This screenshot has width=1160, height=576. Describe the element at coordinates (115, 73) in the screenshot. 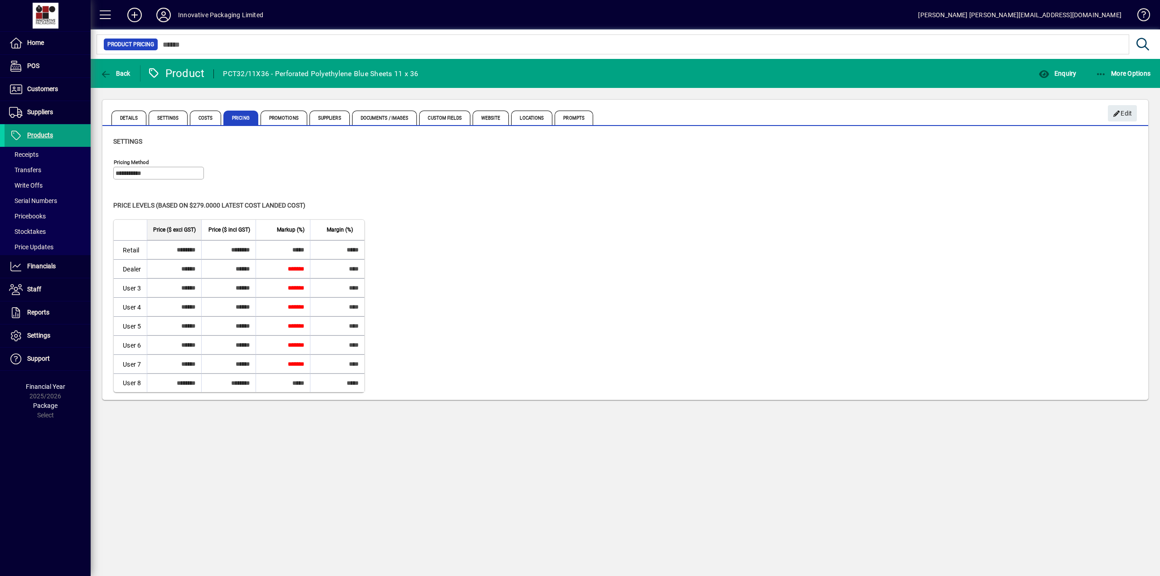

I see `button: Back` at that location.